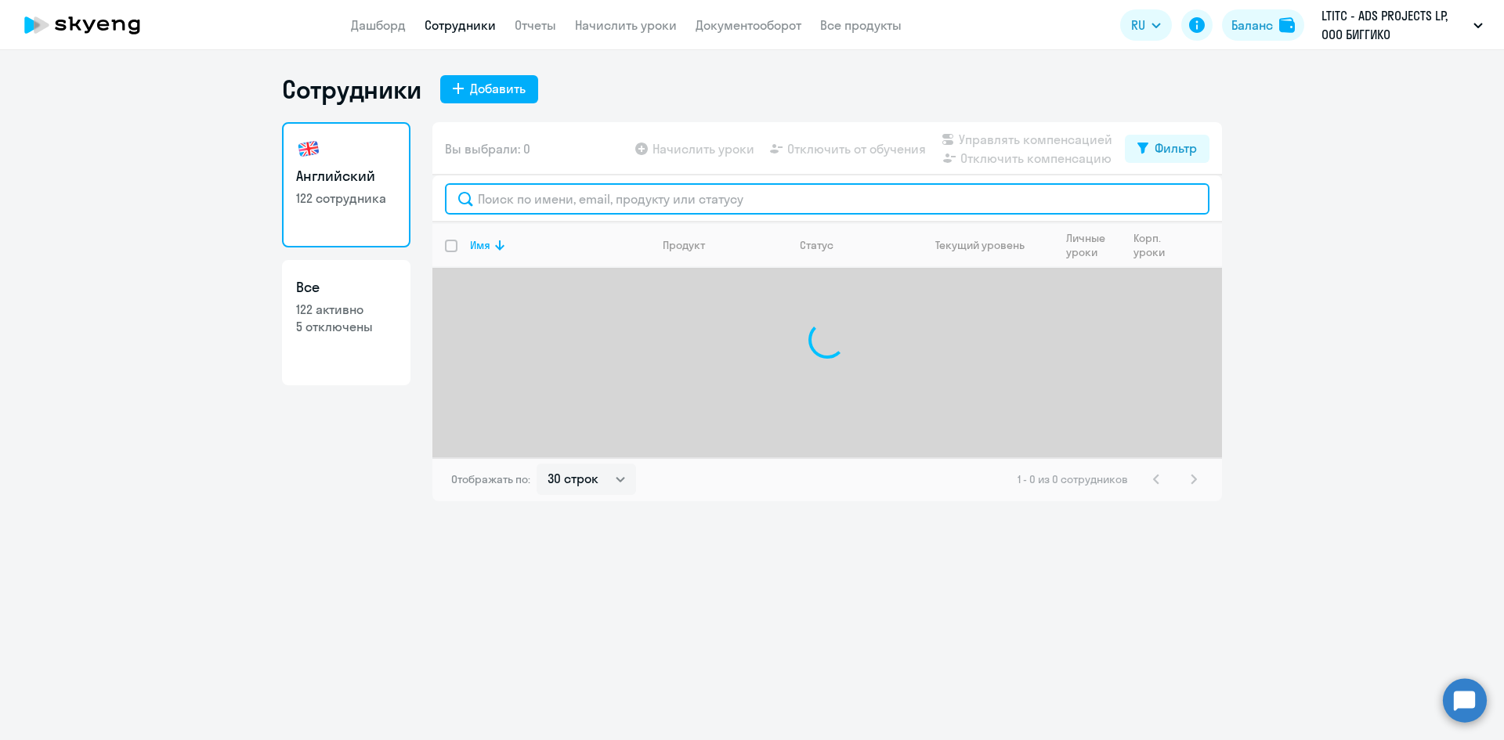  What do you see at coordinates (346, 287) in the screenshot?
I see `h3: Все` at bounding box center [346, 287].